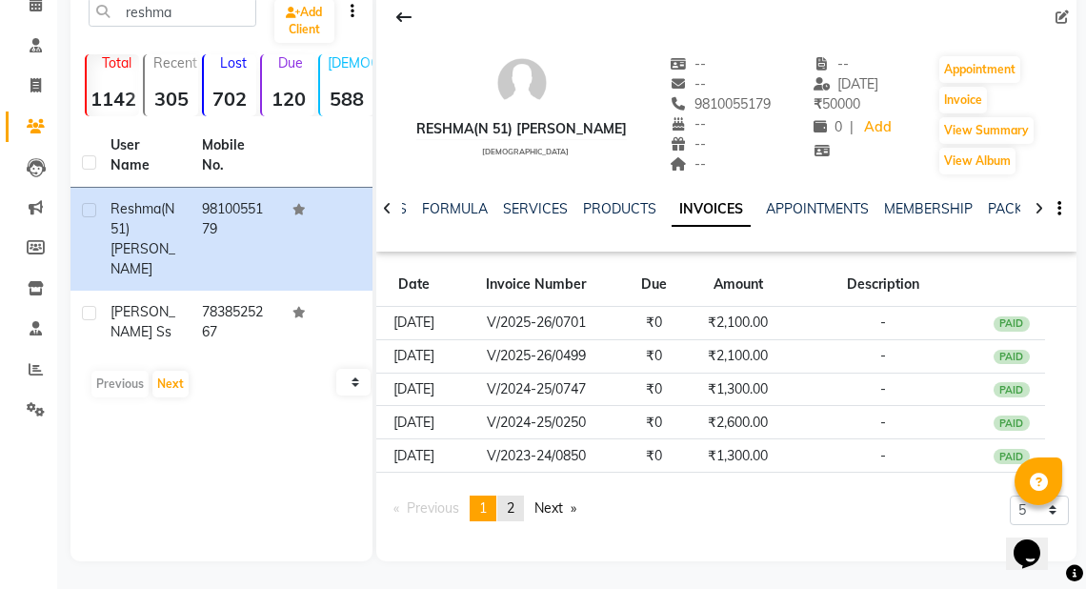 Image resolution: width=1086 pixels, height=589 pixels. What do you see at coordinates (986, 131) in the screenshot?
I see `button: View Summary` at bounding box center [986, 131].